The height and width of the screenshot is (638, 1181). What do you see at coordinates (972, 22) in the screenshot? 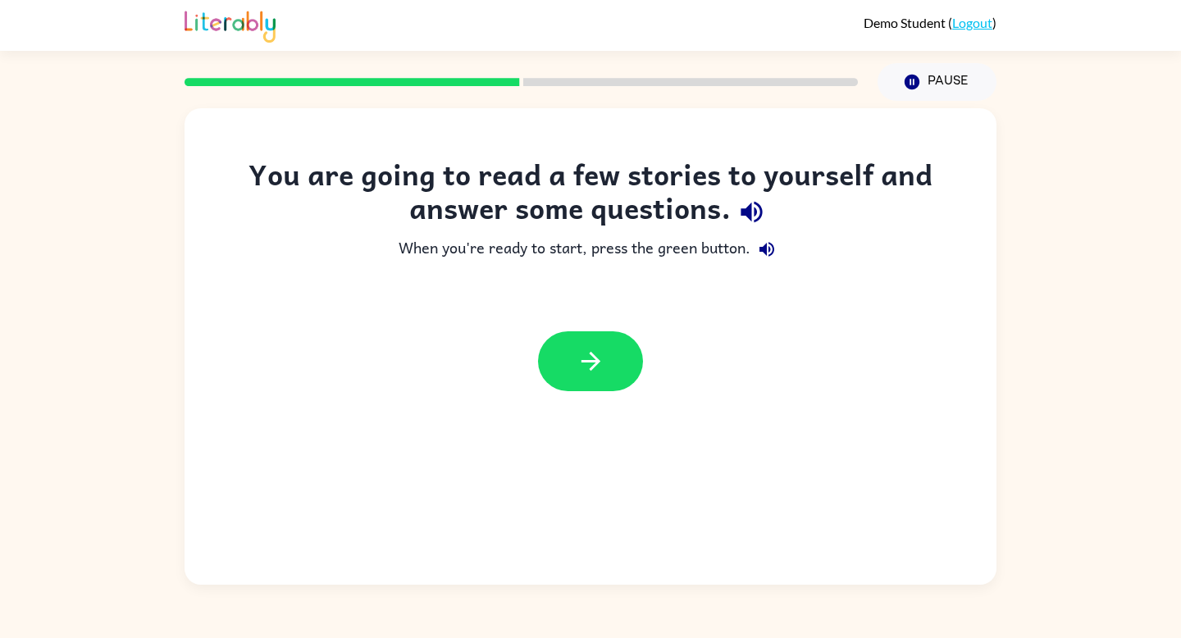
I see `a: Logout` at bounding box center [972, 22].